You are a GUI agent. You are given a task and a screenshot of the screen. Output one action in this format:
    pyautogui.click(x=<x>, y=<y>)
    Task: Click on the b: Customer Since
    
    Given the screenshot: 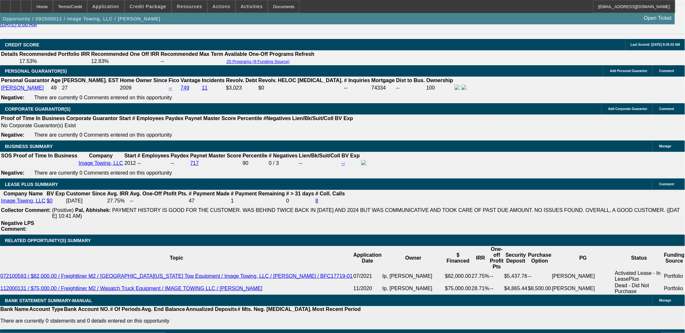 What is the action you would take?
    pyautogui.click(x=86, y=194)
    